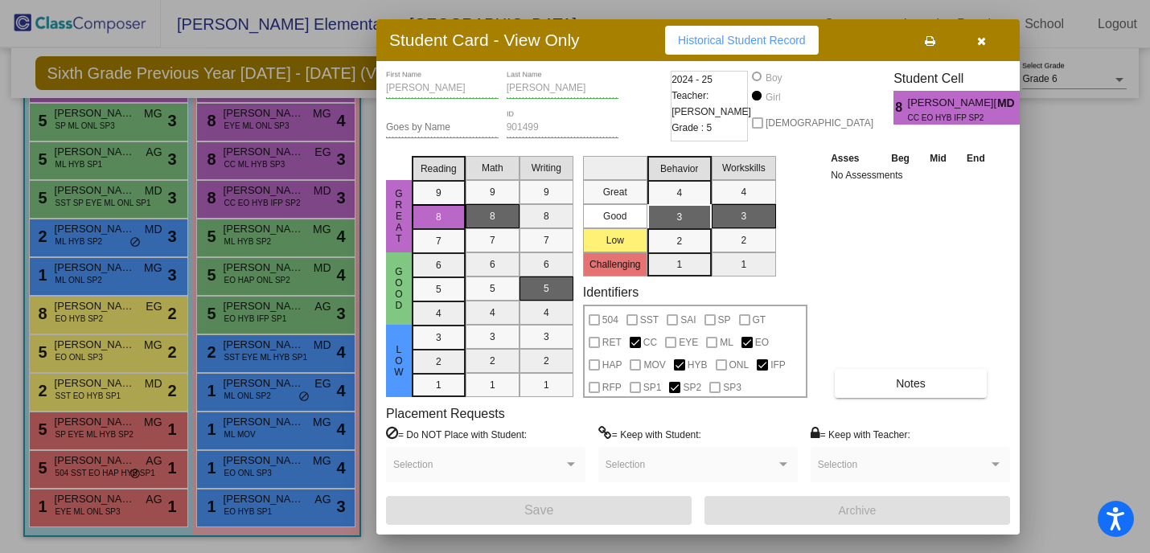 The height and width of the screenshot is (553, 1150). Describe the element at coordinates (688, 343) in the screenshot. I see `span: EYE` at that location.